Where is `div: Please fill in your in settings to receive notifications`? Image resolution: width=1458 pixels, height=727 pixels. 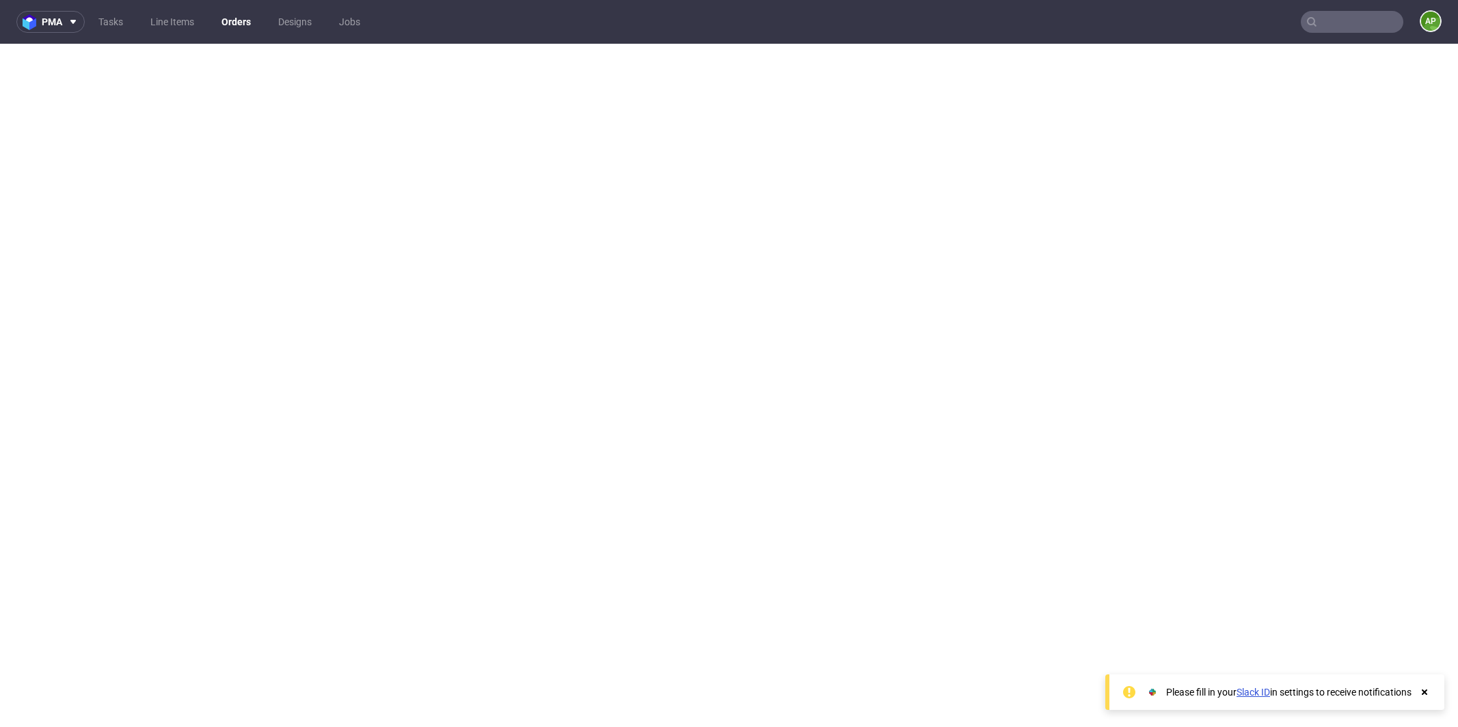 div: Please fill in your in settings to receive notifications is located at coordinates (1288, 692).